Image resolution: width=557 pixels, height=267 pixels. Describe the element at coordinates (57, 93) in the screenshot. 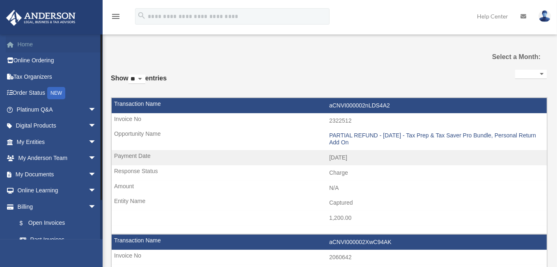

I see `a: Order StatusNEW` at that location.